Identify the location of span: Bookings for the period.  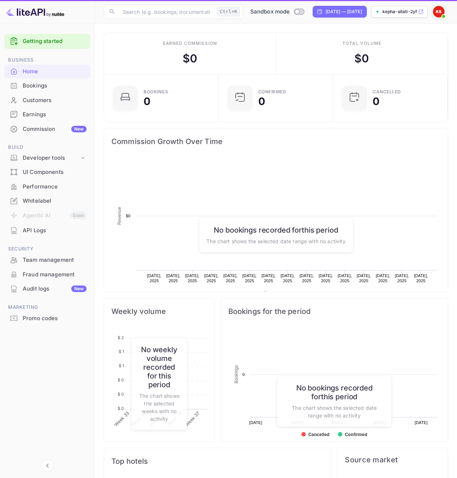
(334, 312).